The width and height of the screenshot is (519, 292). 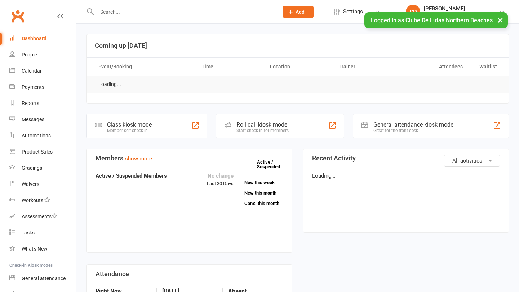 I want to click on a: Calendar, so click(x=42, y=71).